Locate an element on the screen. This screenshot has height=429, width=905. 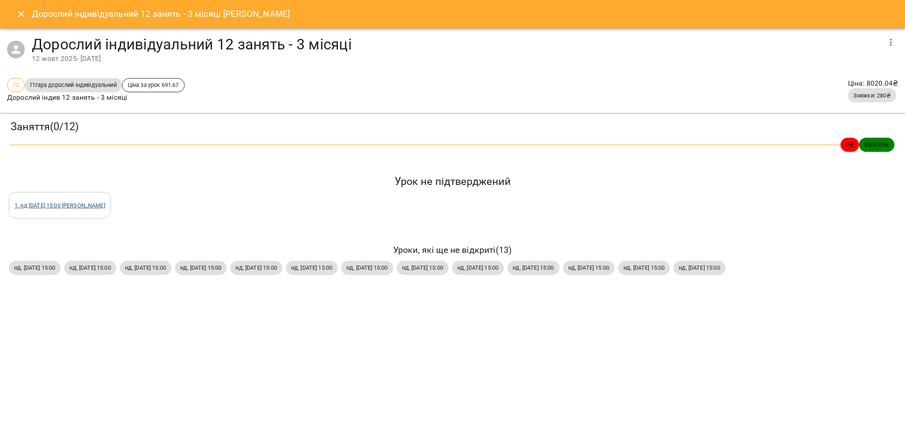
span: Знижки: 280₴ is located at coordinates (872, 95).